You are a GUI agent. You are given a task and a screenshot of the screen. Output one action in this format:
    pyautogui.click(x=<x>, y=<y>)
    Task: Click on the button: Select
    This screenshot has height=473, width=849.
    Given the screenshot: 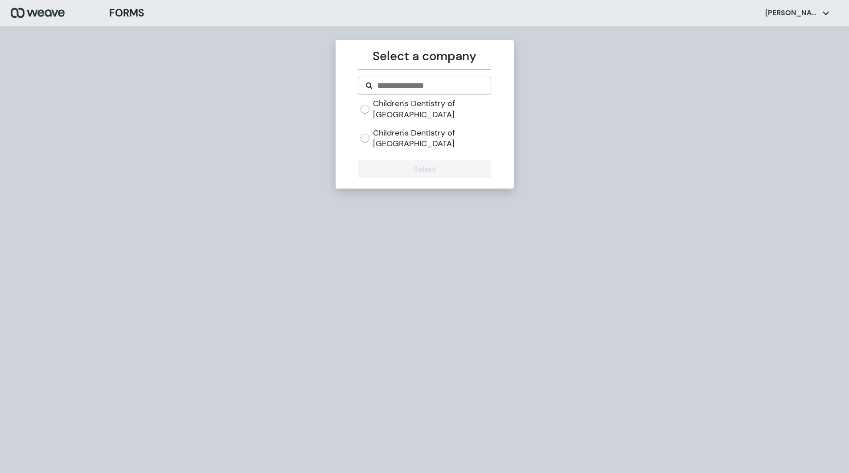 What is the action you would take?
    pyautogui.click(x=424, y=169)
    